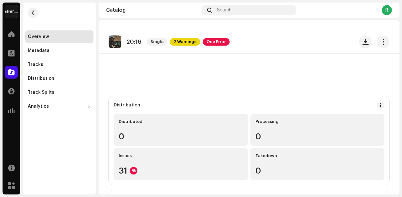 Image resolution: width=402 pixels, height=197 pixels. I want to click on span: 2 Warnings, so click(185, 42).